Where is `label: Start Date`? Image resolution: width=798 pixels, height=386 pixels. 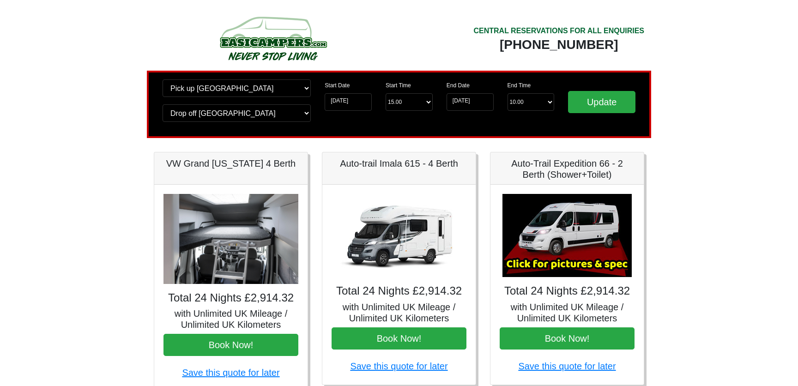 label: Start Date is located at coordinates (337, 85).